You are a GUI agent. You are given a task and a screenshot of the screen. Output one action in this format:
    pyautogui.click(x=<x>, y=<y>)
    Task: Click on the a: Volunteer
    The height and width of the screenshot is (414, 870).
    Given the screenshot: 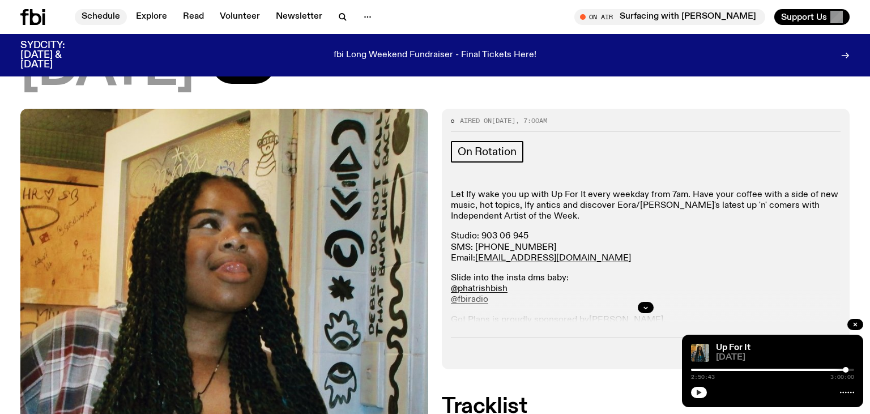 What is the action you would take?
    pyautogui.click(x=240, y=17)
    